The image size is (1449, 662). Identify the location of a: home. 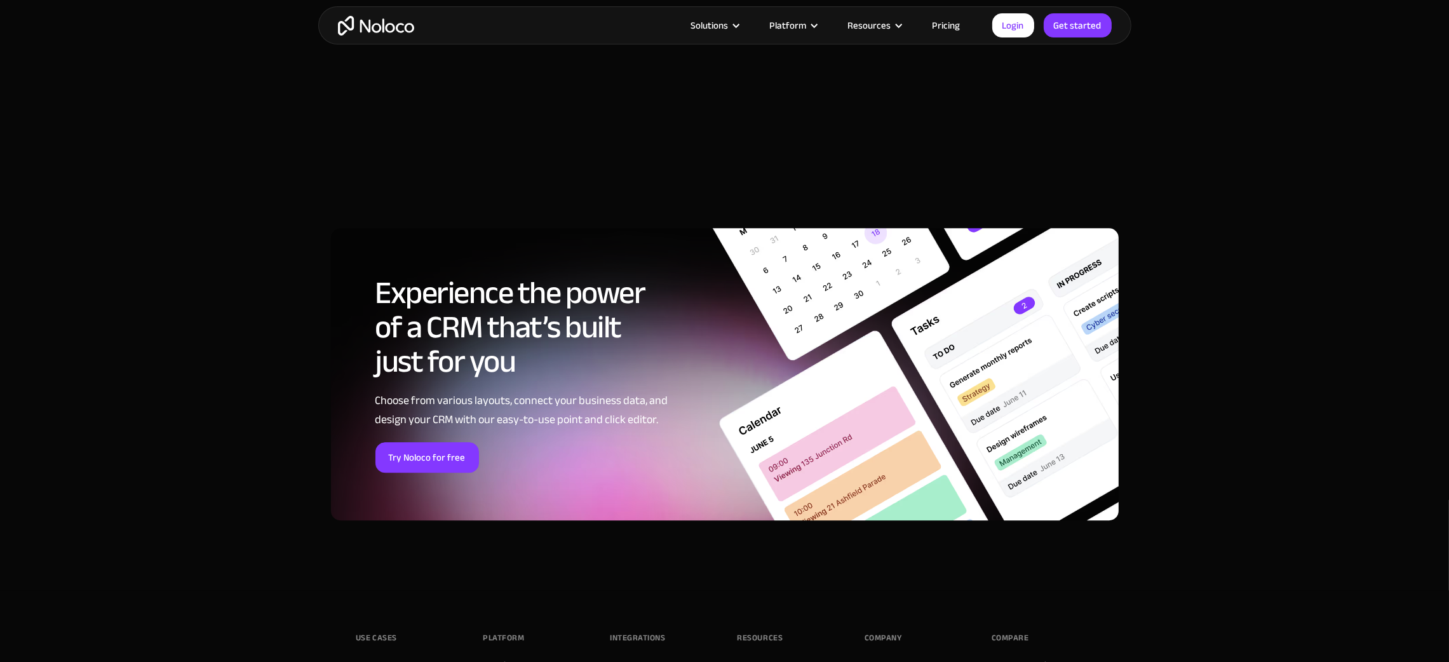
(376, 25).